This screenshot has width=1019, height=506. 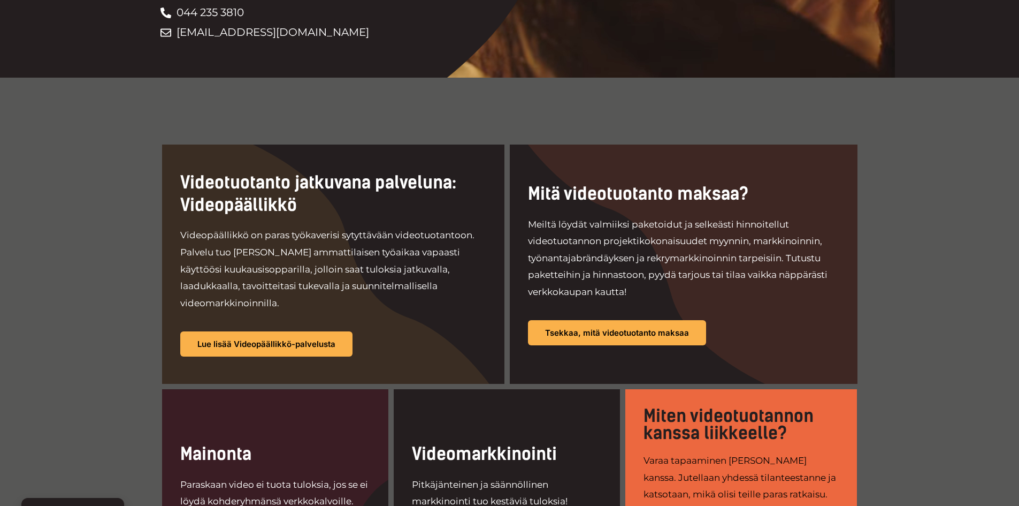 I want to click on h2: Videomarkkinointi, so click(x=507, y=454).